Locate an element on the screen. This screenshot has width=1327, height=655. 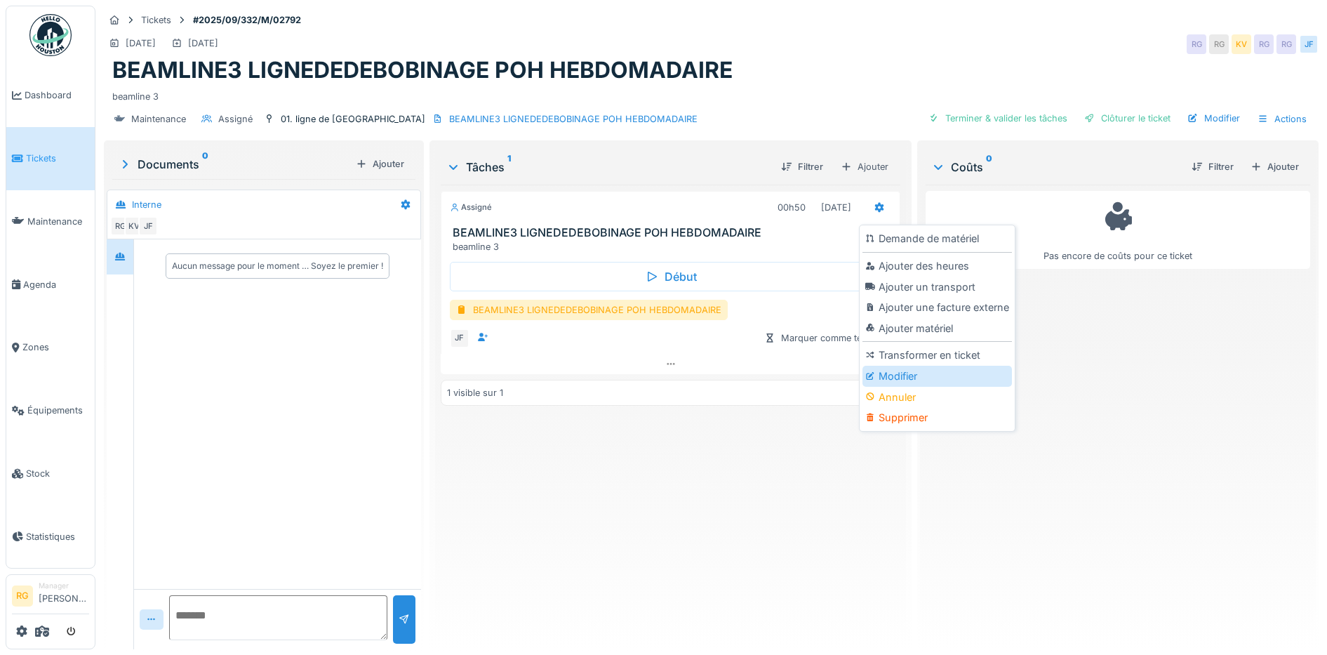
div: Documents is located at coordinates (234, 164).